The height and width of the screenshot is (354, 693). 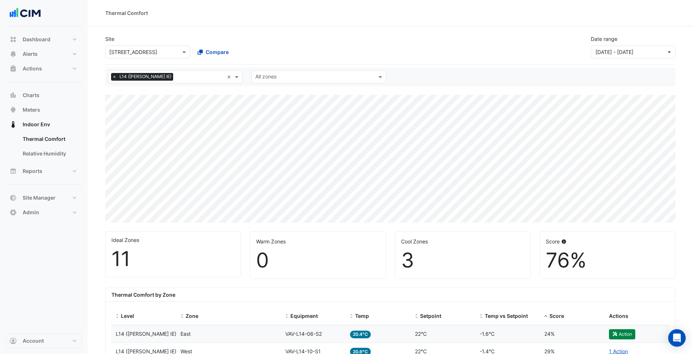 I want to click on span: Temp vs Setpoint, so click(x=506, y=316).